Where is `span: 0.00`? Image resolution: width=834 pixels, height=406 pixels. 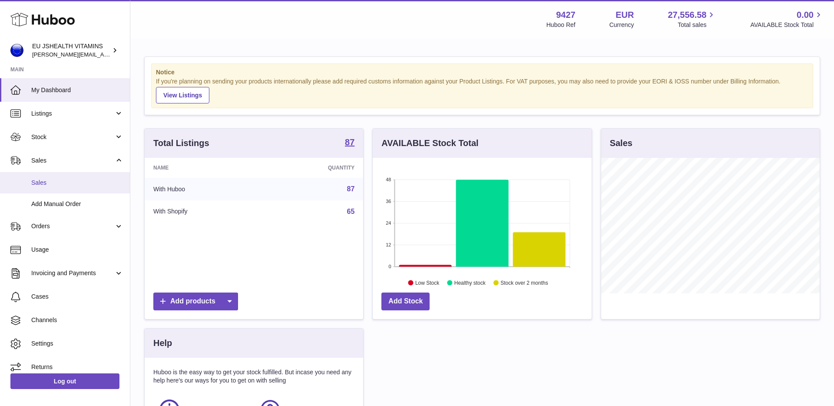
span: 0.00 is located at coordinates (805, 15).